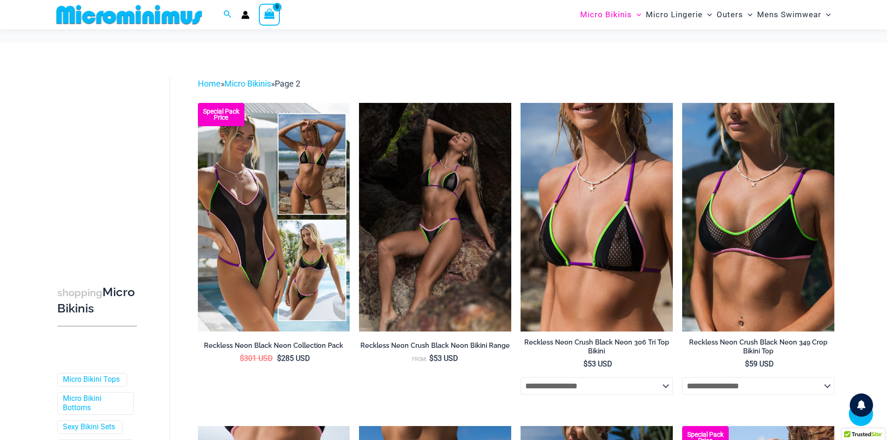  Describe the element at coordinates (597, 217) in the screenshot. I see `img: Reckless Neon Crush Black Neon 306 Tri Top 01` at that location.